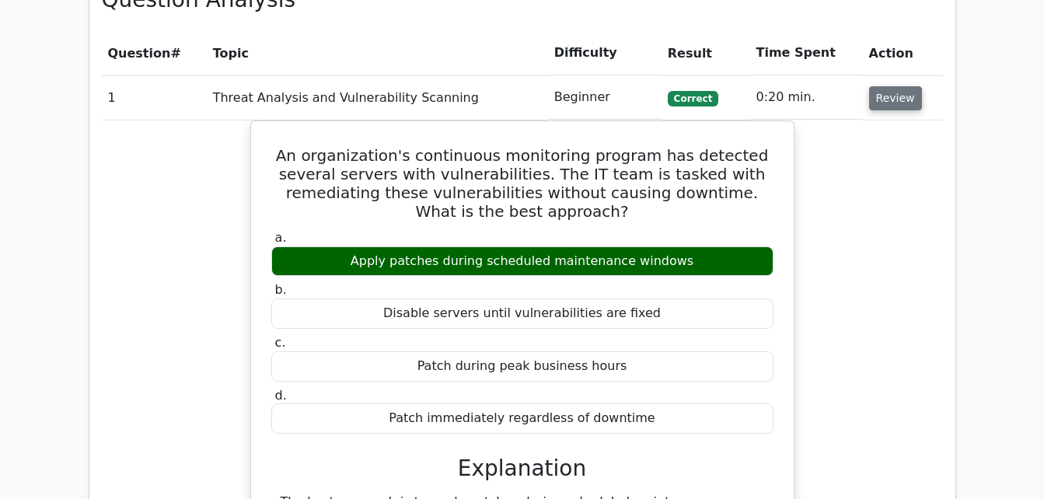 The height and width of the screenshot is (499, 1044). Describe the element at coordinates (377, 53) in the screenshot. I see `th: Topic` at that location.